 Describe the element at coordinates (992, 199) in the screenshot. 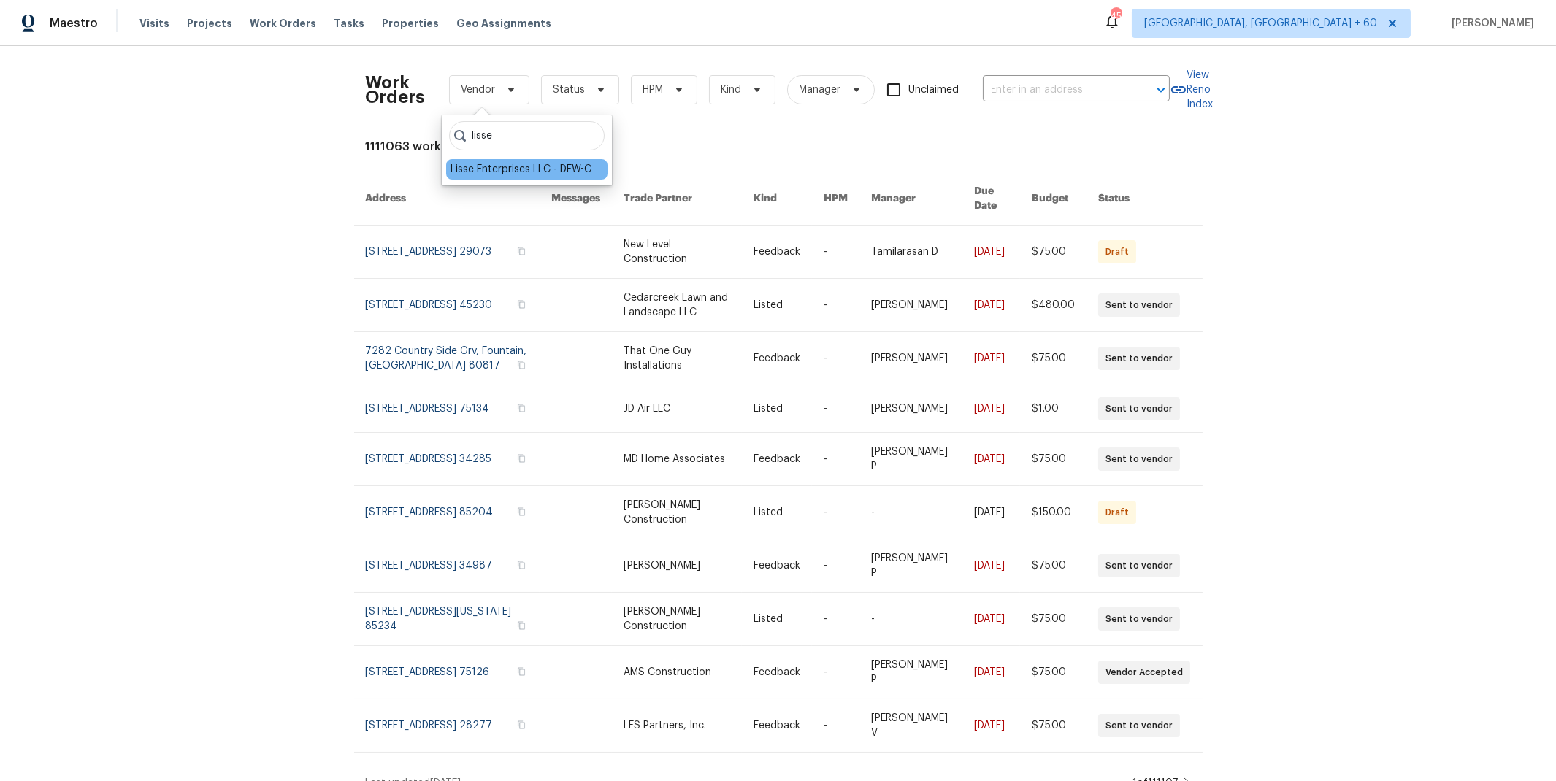

I see `th: Due Date` at that location.